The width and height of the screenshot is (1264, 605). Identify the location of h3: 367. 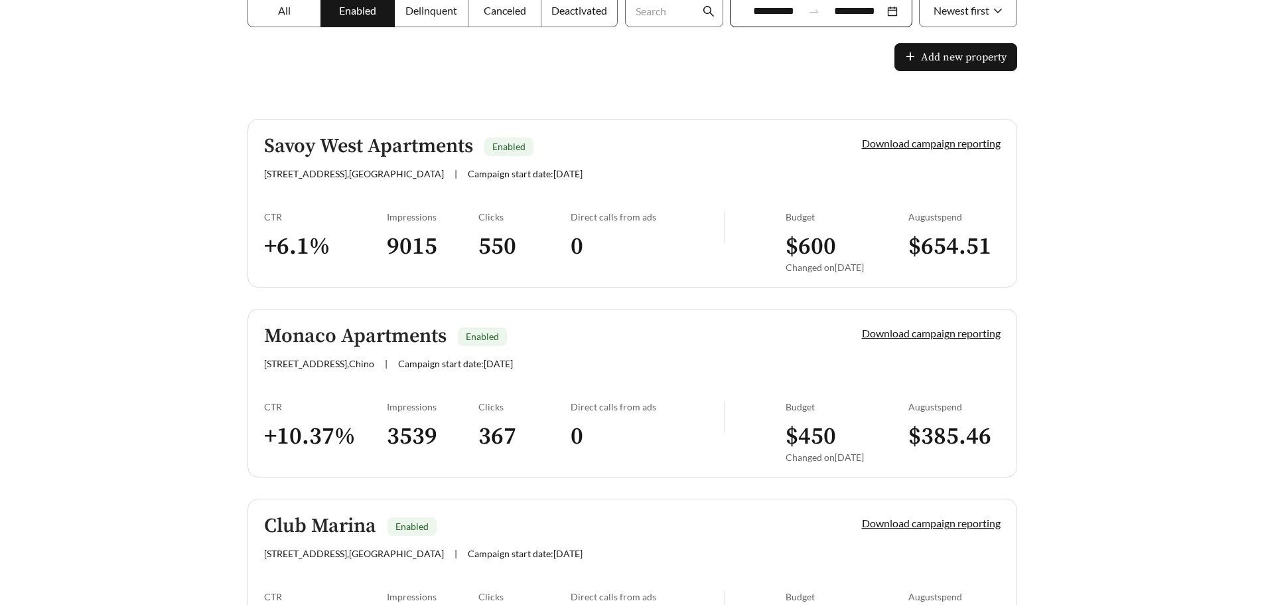
(524, 436).